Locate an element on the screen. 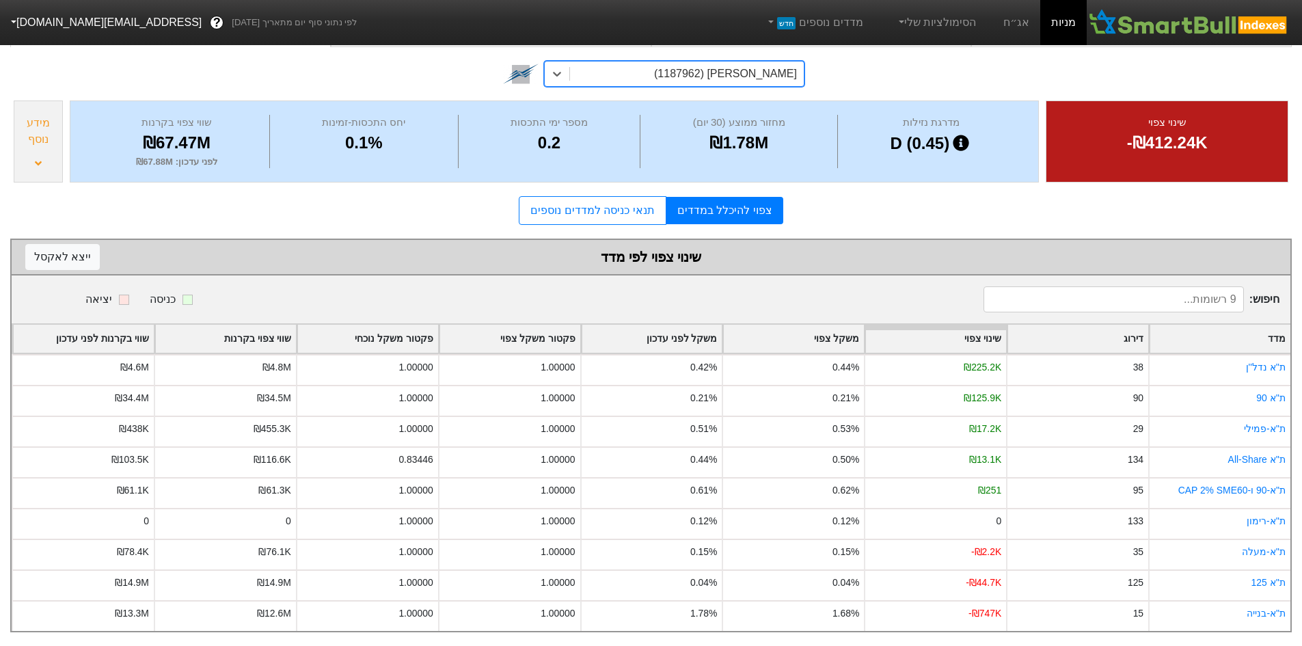  div: כניסה is located at coordinates (163, 299).